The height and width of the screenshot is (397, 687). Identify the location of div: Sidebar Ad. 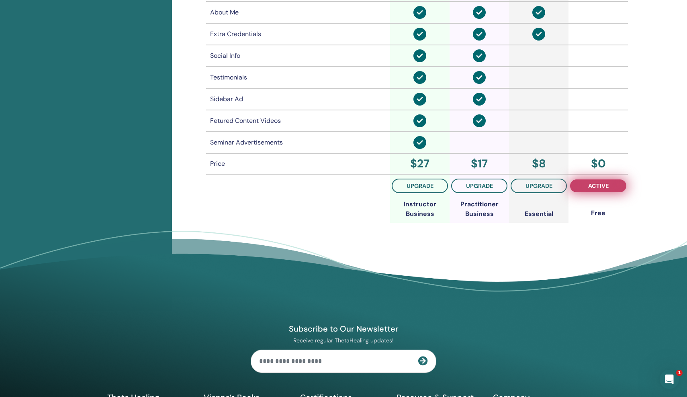
(298, 99).